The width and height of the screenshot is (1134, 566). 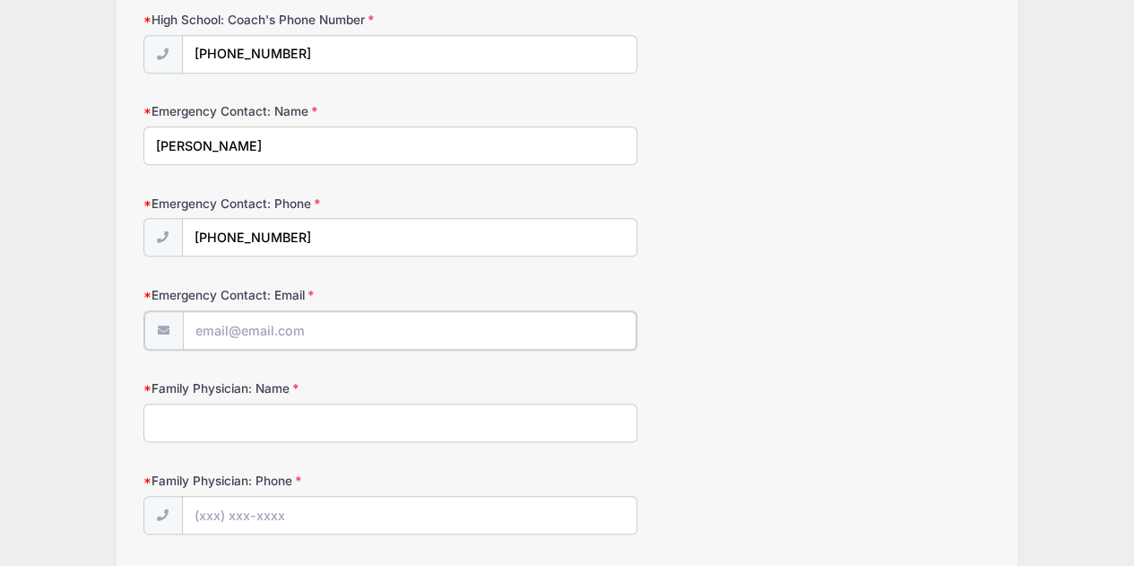 What do you see at coordinates (410, 330) in the screenshot?
I see `input: email@email.com` at bounding box center [410, 330].